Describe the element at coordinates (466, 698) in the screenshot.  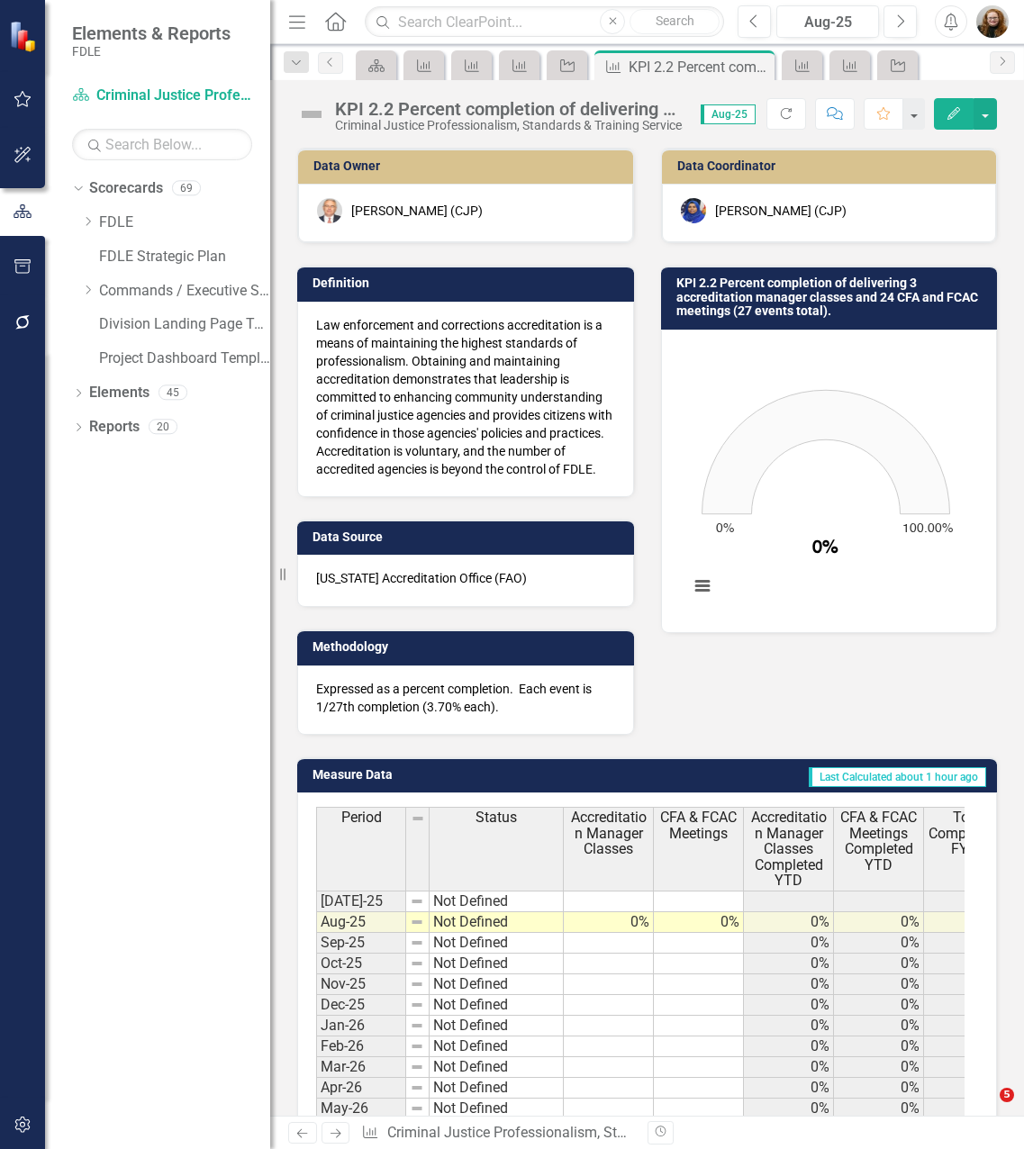
I see `p: Expressed as a percent completion. Each event is 1/27th completion (3.70% each).` at that location.